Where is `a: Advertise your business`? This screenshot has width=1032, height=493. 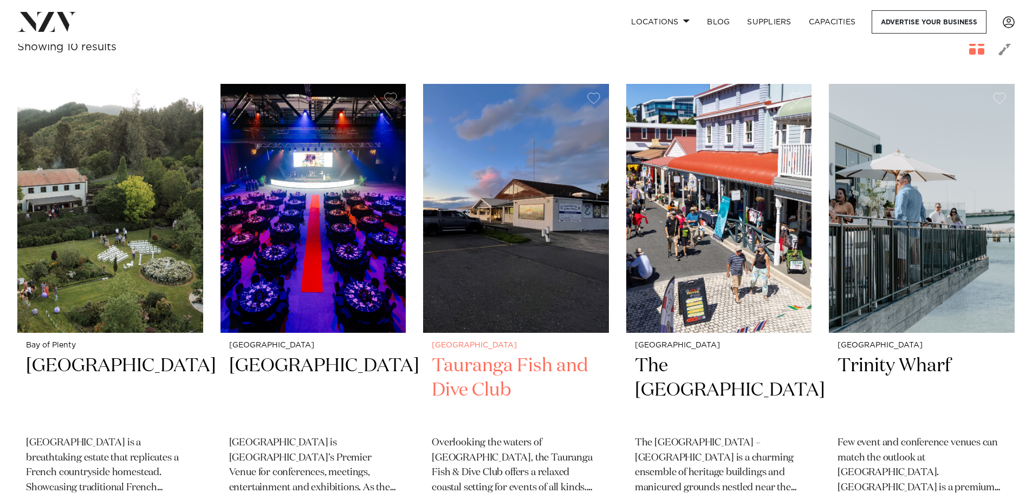
a: Advertise your business is located at coordinates (929, 22).